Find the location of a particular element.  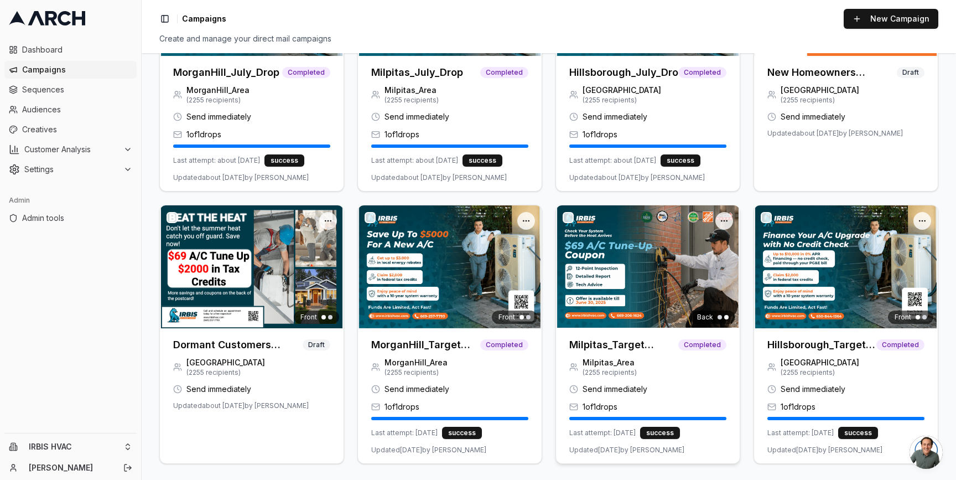

h3: MorganHill_Target (Copy) is located at coordinates (426, 345).